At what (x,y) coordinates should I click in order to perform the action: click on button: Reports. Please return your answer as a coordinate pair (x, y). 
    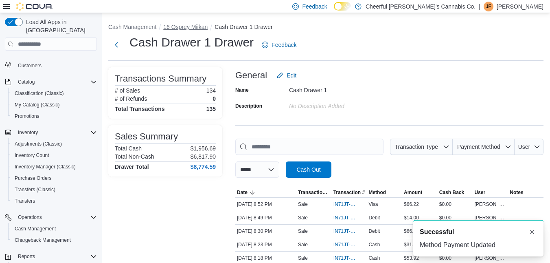
    Looking at the image, I should click on (26, 256).